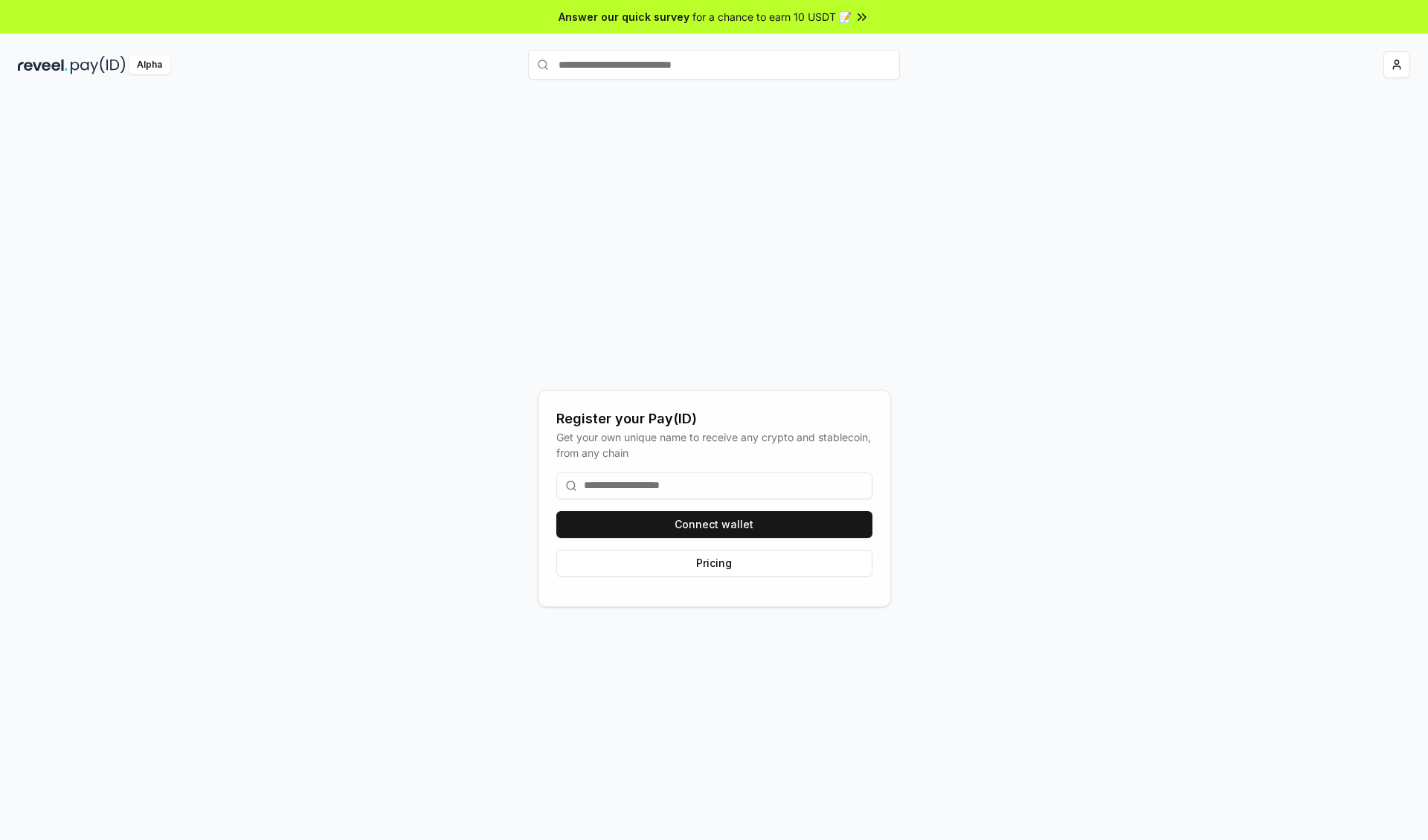 The height and width of the screenshot is (840, 1428). I want to click on div: Register your Pay(ID), so click(714, 419).